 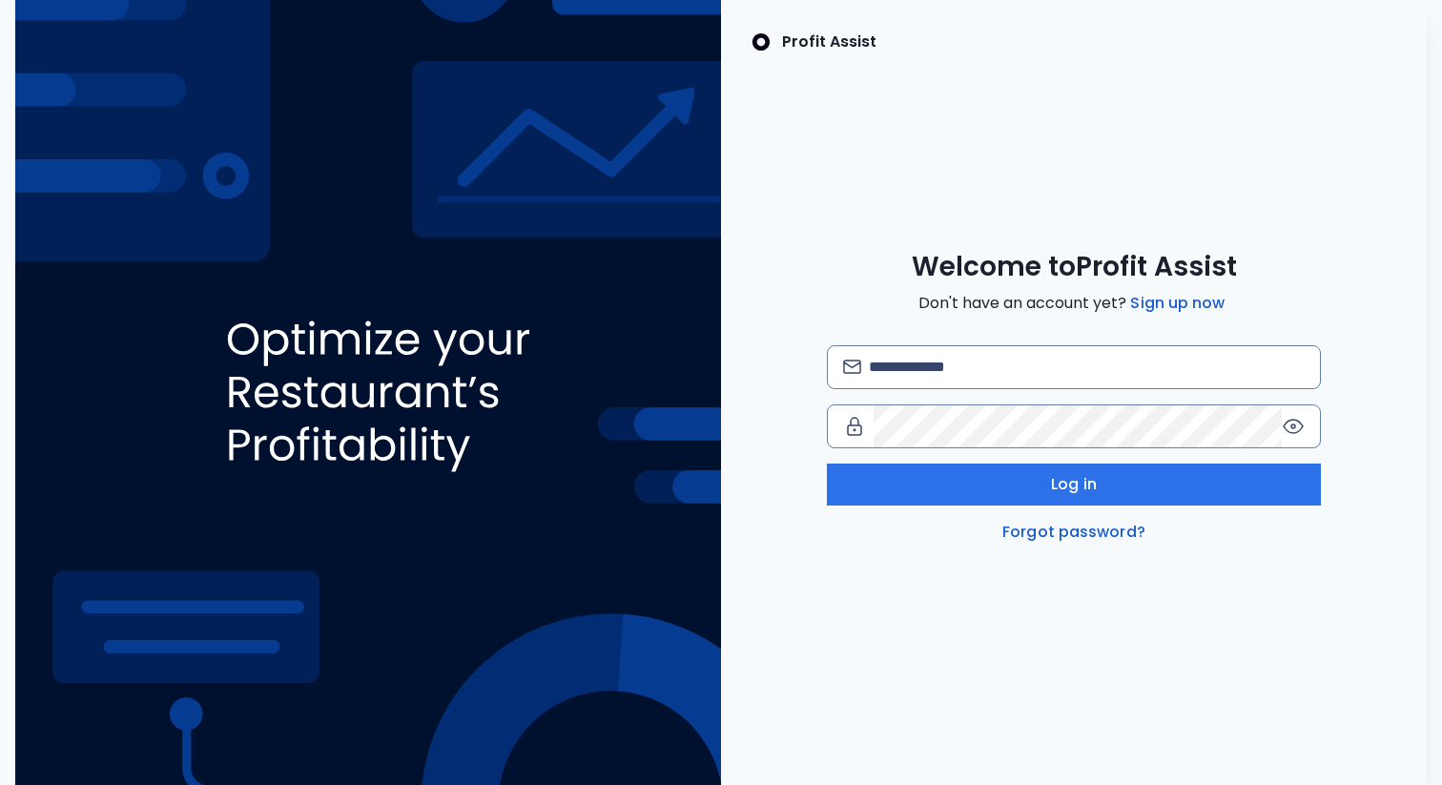 I want to click on a: Sign up now, so click(x=1177, y=303).